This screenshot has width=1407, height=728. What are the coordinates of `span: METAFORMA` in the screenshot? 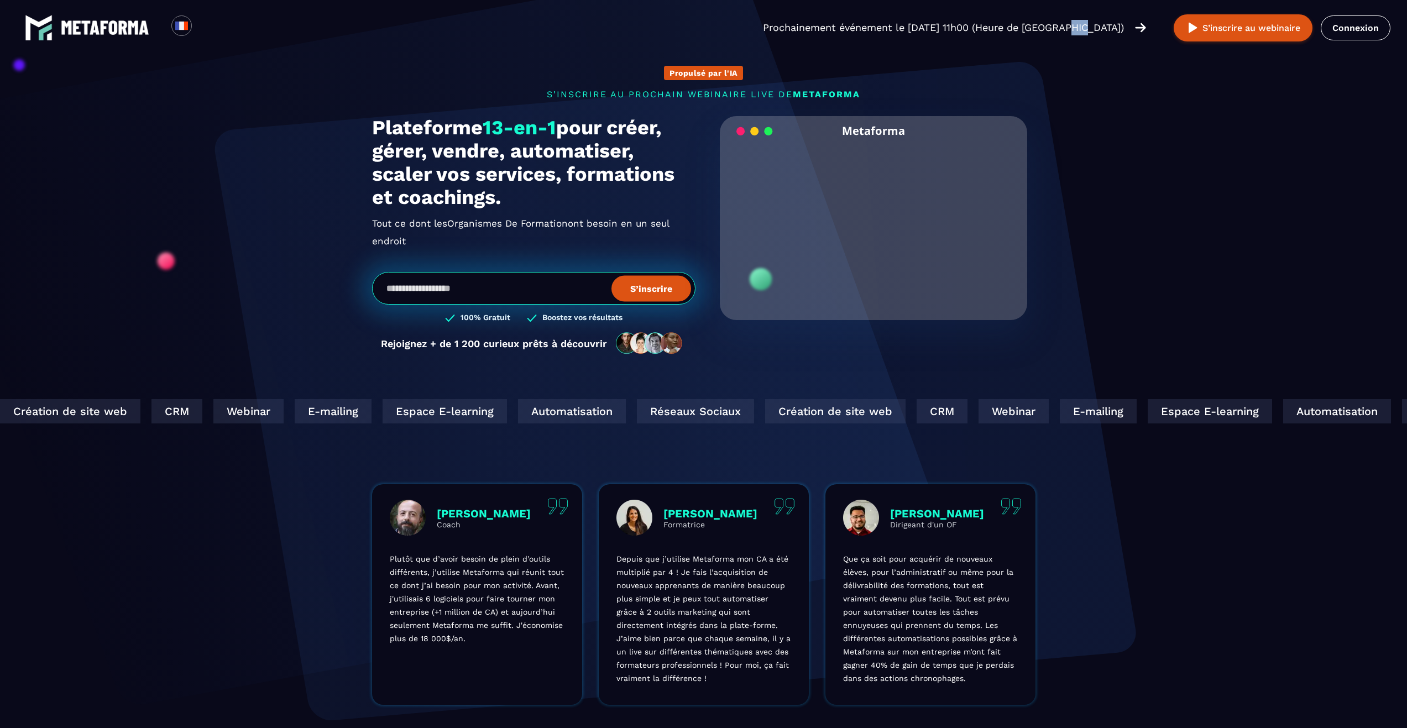 It's located at (826, 94).